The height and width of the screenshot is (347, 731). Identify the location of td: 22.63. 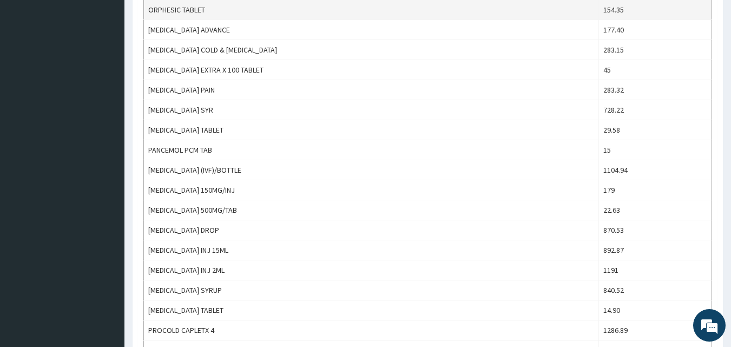
(656, 210).